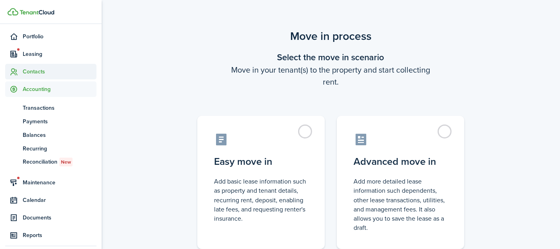 This screenshot has width=560, height=249. What do you see at coordinates (51, 235) in the screenshot?
I see `a: Reports` at bounding box center [51, 235].